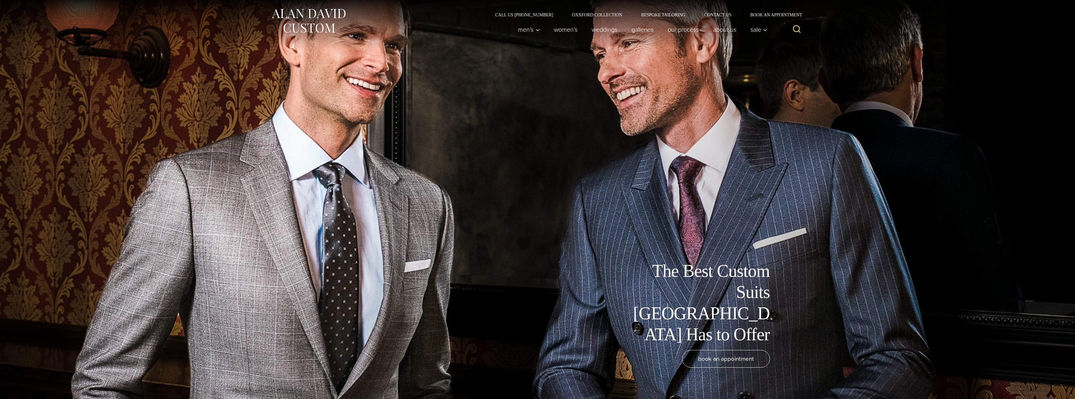 The image size is (1075, 399). Describe the element at coordinates (663, 15) in the screenshot. I see `a: Bespoke Tailoring` at that location.